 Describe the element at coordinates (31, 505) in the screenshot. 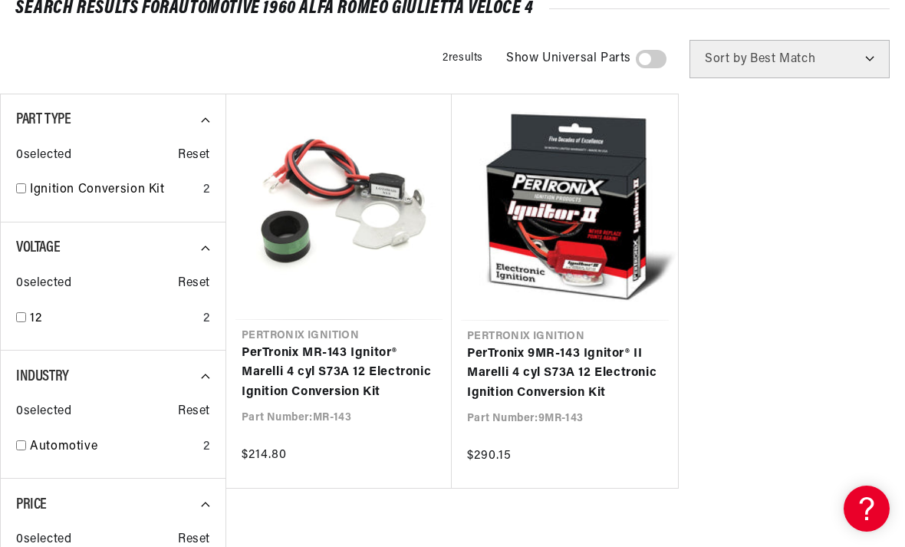

I see `span: Price` at that location.